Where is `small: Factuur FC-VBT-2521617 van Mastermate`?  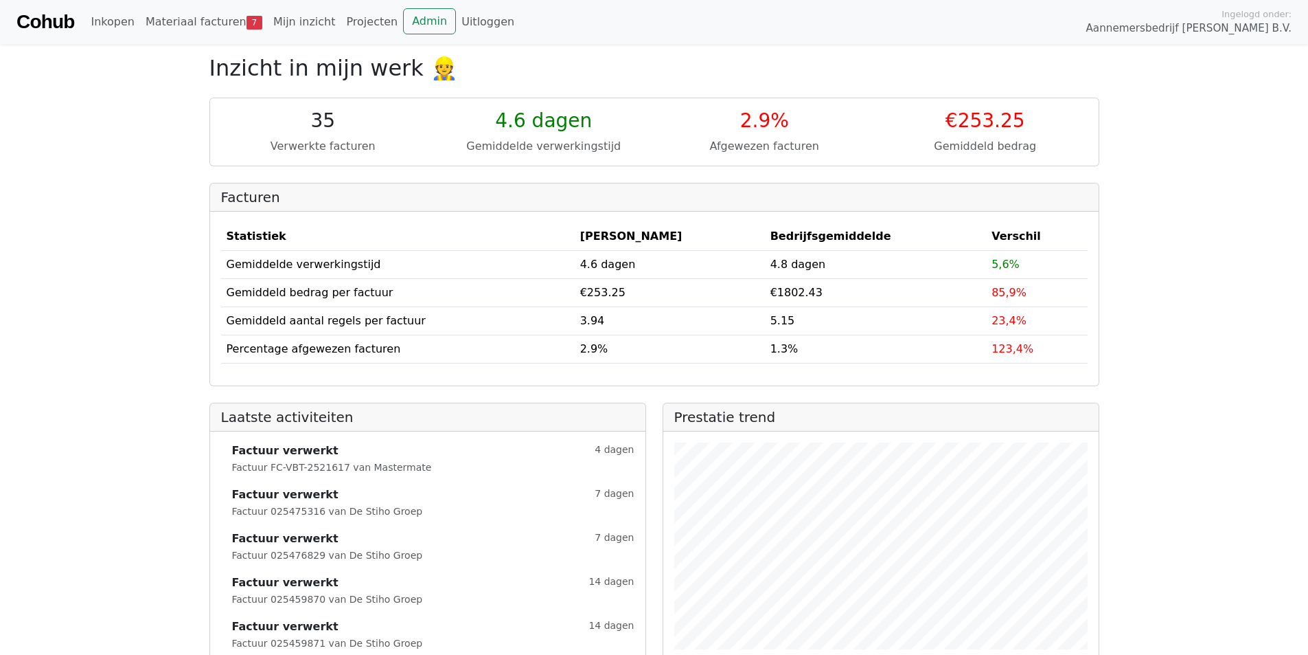 small: Factuur FC-VBT-2521617 van Mastermate is located at coordinates (332, 467).